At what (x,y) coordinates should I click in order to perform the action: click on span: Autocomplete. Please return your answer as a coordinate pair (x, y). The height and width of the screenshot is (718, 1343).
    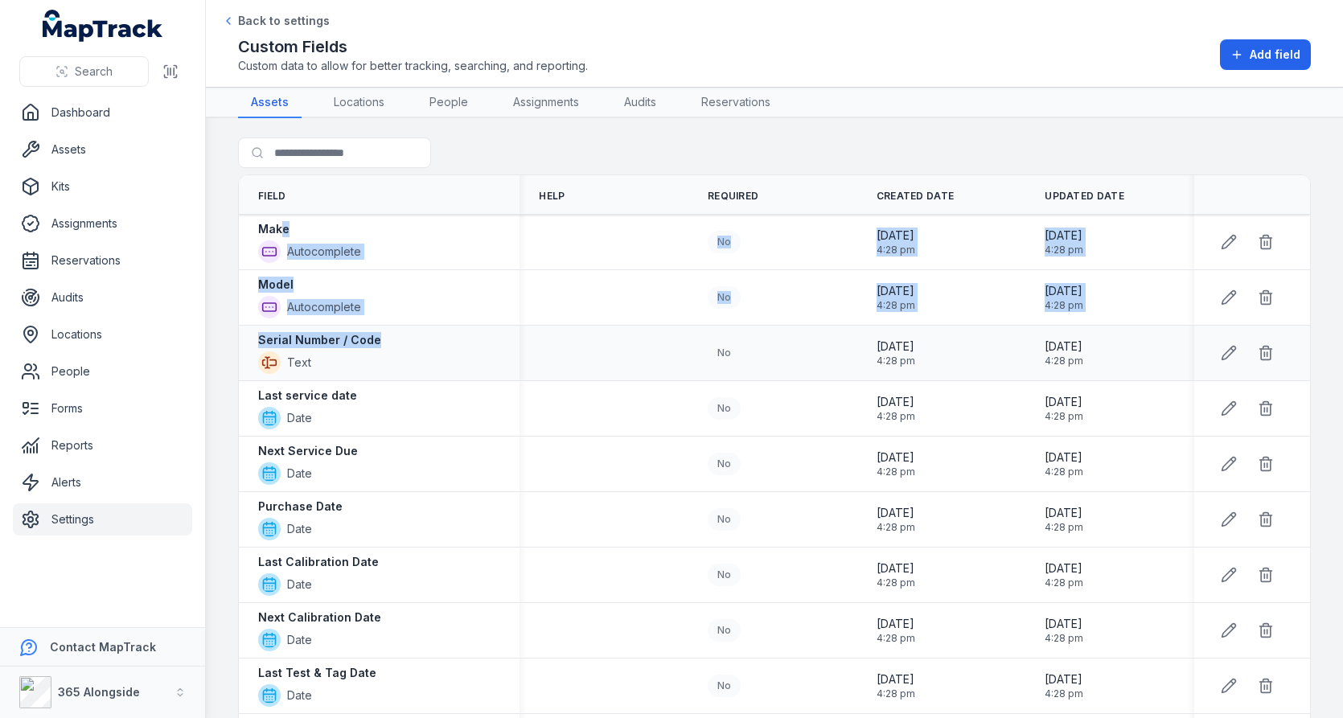
    Looking at the image, I should click on (324, 252).